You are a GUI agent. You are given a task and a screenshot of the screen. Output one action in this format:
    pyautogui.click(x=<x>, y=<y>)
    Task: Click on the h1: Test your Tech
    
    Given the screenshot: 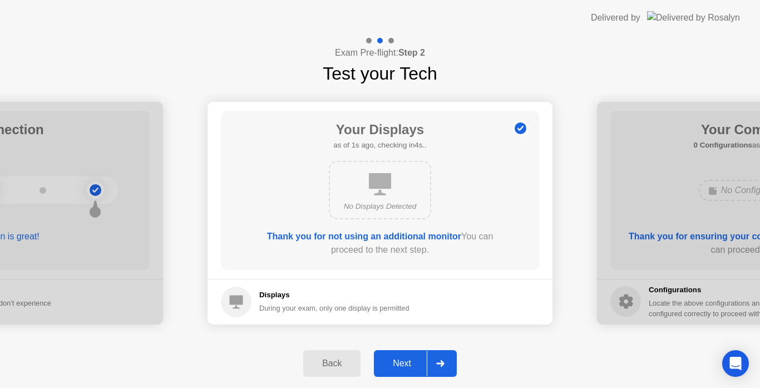 What is the action you would take?
    pyautogui.click(x=380, y=73)
    